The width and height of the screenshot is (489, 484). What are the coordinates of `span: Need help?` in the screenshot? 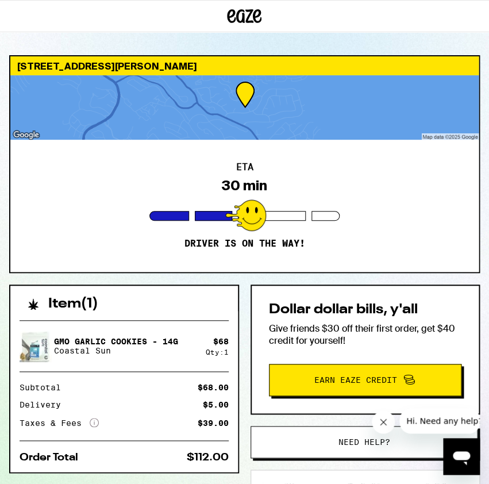 It's located at (364, 442).